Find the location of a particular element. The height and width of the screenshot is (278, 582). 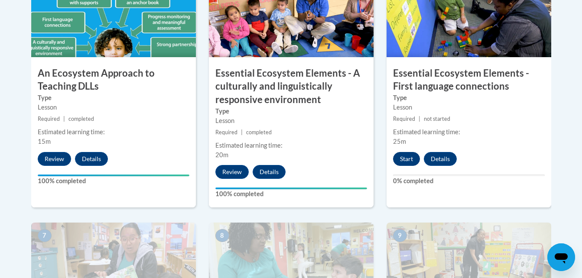

button: Start is located at coordinates (406, 159).